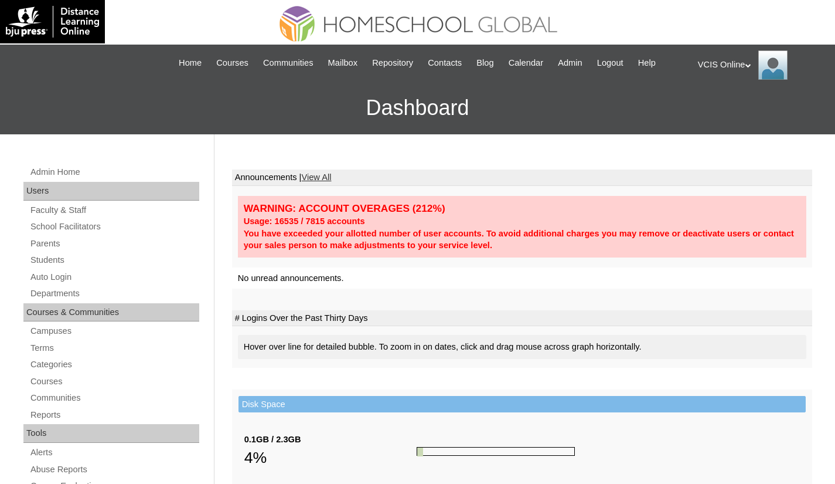 The height and width of the screenshot is (484, 835). I want to click on a: Reports, so click(114, 415).